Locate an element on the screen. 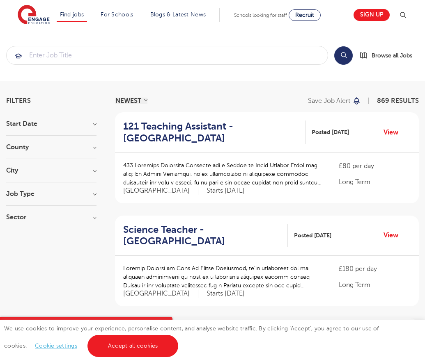 Image resolution: width=425 pixels, height=364 pixels. button: Search is located at coordinates (343, 55).